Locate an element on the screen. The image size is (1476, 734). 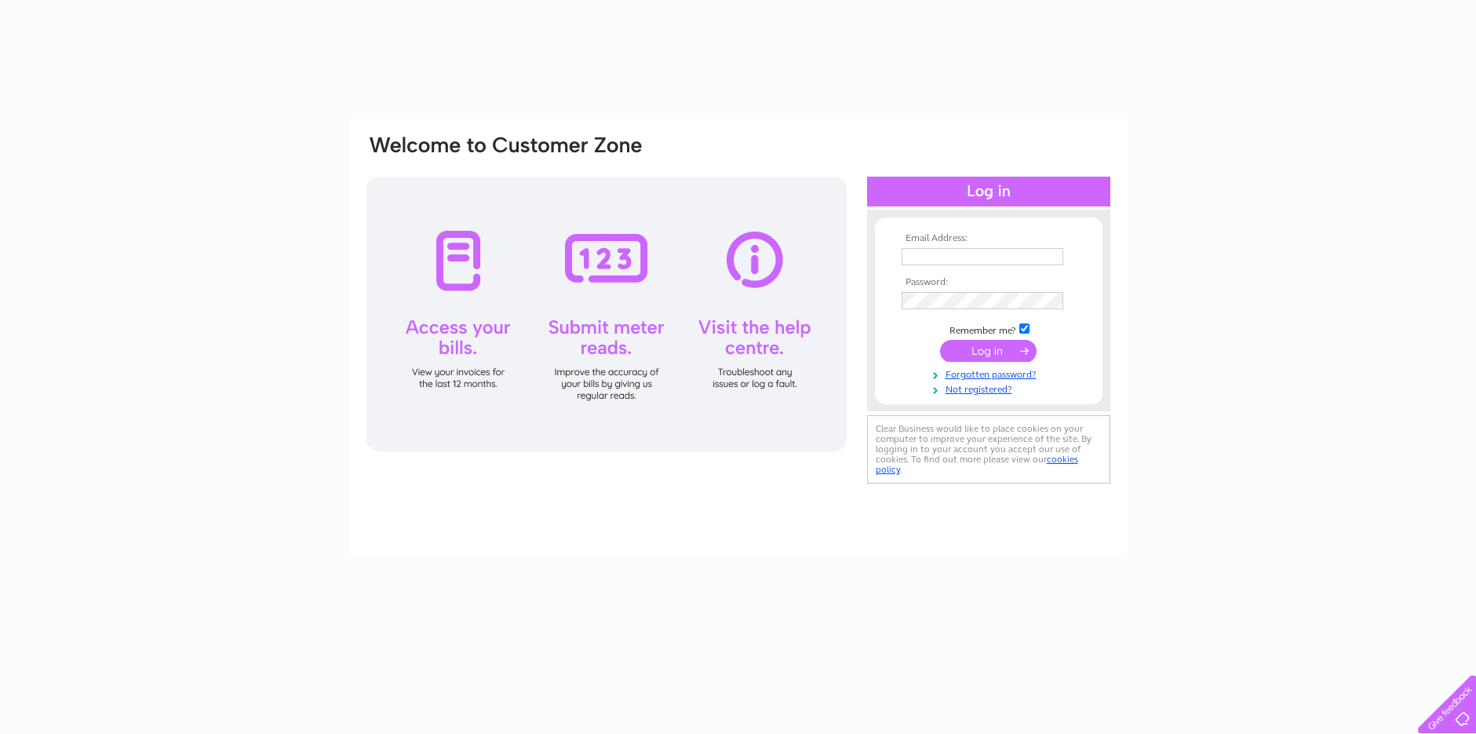
td: Remember me? is located at coordinates (989, 329).